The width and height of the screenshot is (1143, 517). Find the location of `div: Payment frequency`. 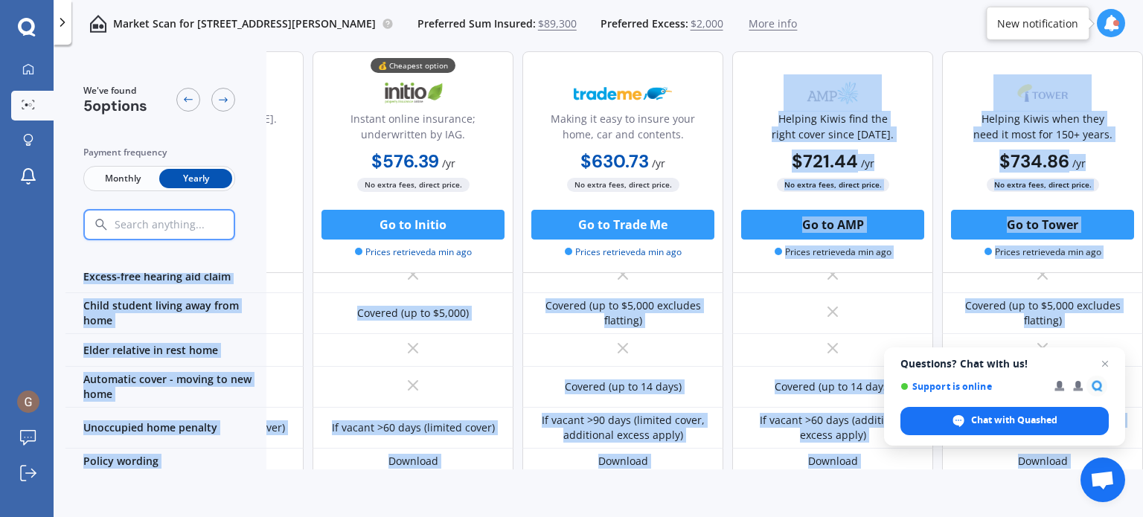

div: Payment frequency is located at coordinates (159, 153).